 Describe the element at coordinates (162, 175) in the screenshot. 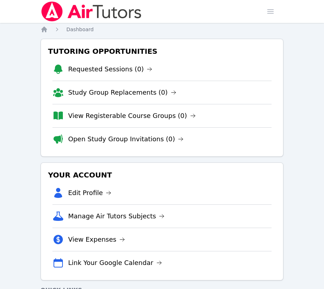

I see `h3: Your Account` at that location.